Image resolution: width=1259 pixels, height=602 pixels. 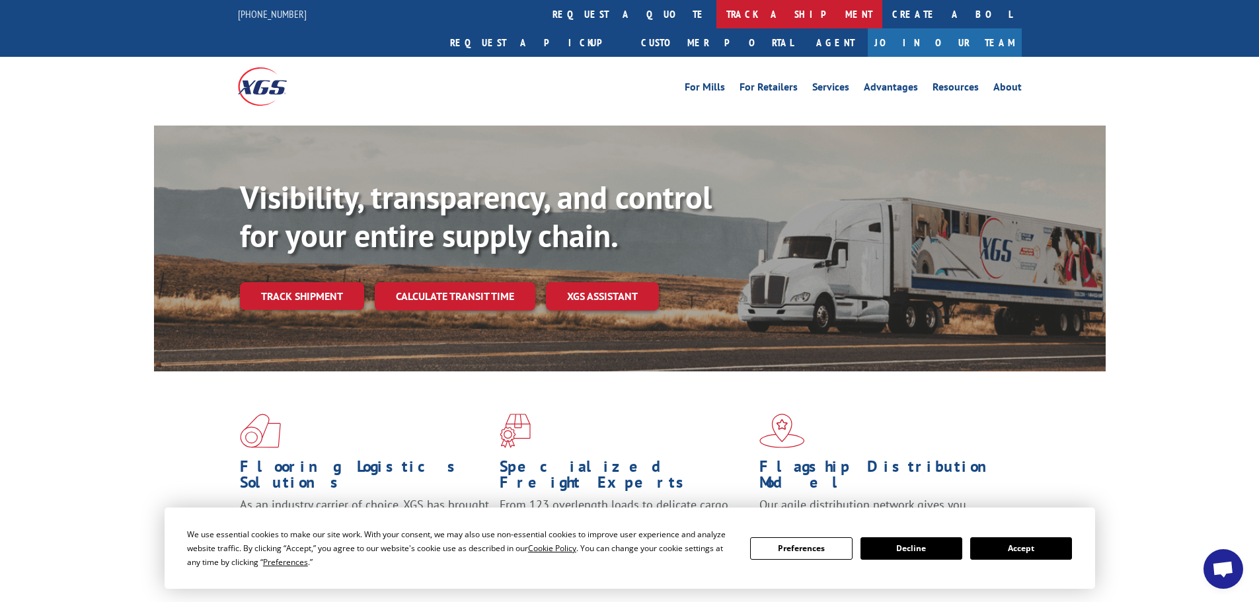 I want to click on a: Calculate transit time, so click(x=455, y=296).